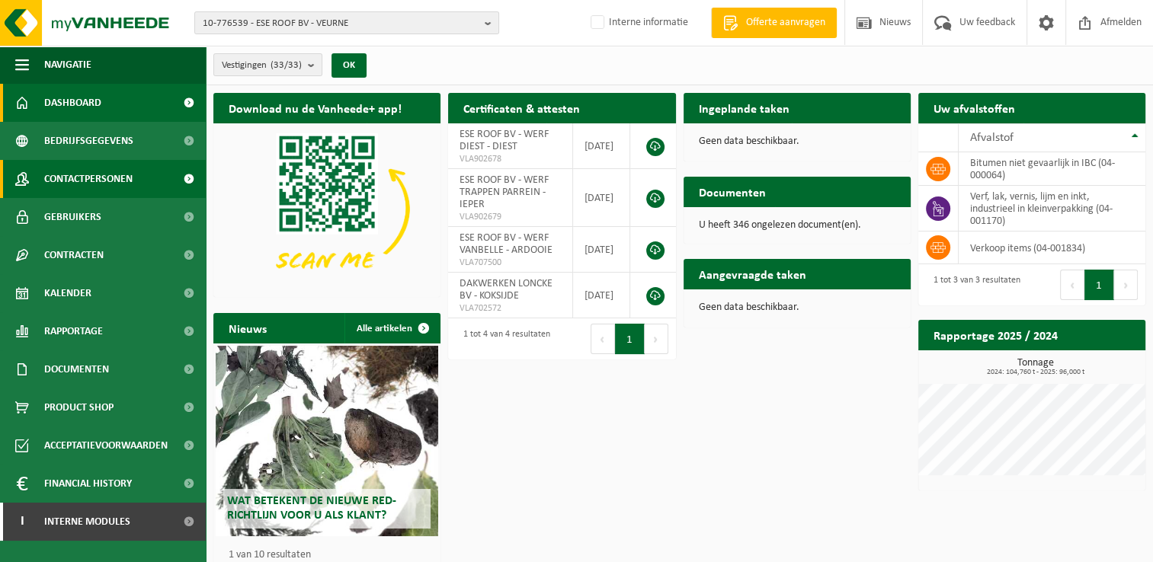  What do you see at coordinates (341, 24) in the screenshot?
I see `span: 10-776539 - ESE ROOF BV - VEURNE` at bounding box center [341, 24].